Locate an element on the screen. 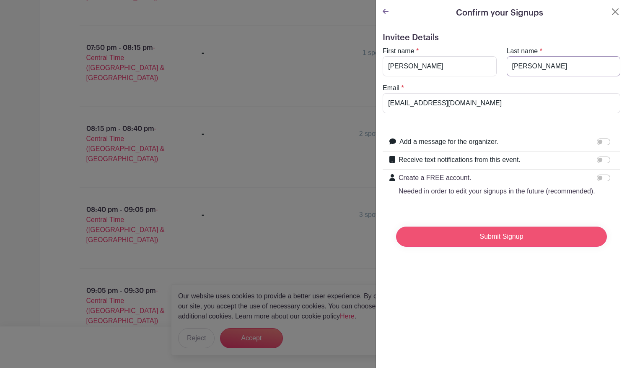  button: Close is located at coordinates (615, 12).